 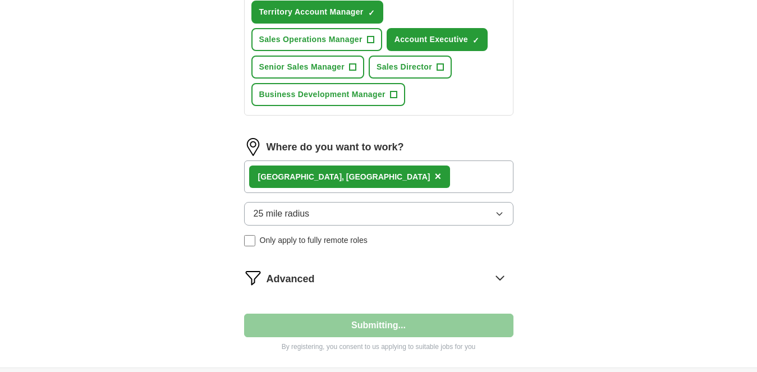 What do you see at coordinates (253, 147) in the screenshot?
I see `img: location.png` at bounding box center [253, 147].